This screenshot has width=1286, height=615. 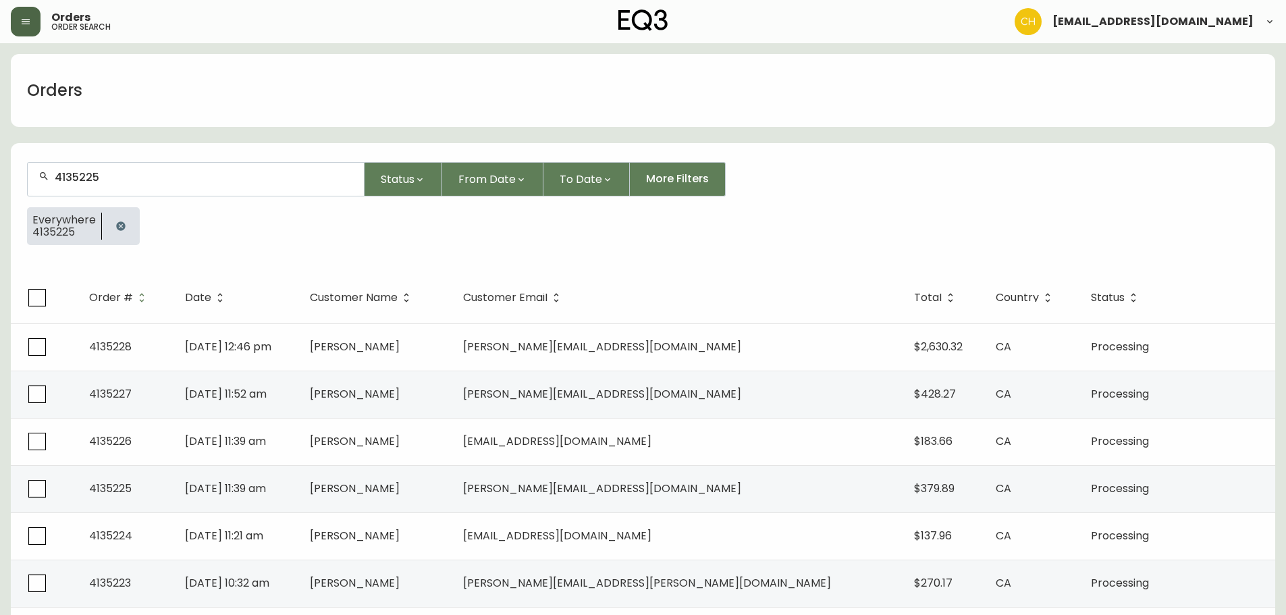 What do you see at coordinates (64, 220) in the screenshot?
I see `span: Everywhere` at bounding box center [64, 220].